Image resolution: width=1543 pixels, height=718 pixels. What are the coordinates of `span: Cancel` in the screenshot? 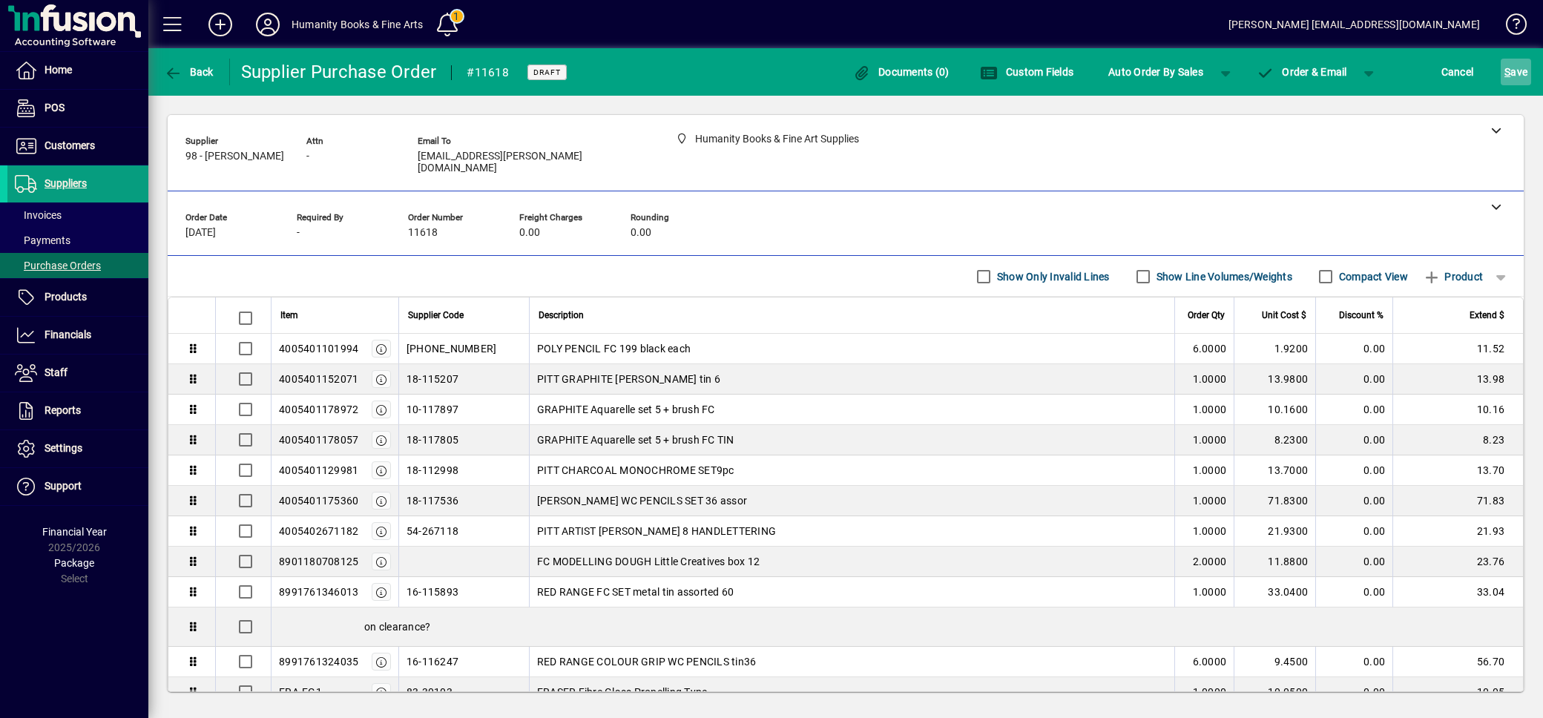 It's located at (1458, 72).